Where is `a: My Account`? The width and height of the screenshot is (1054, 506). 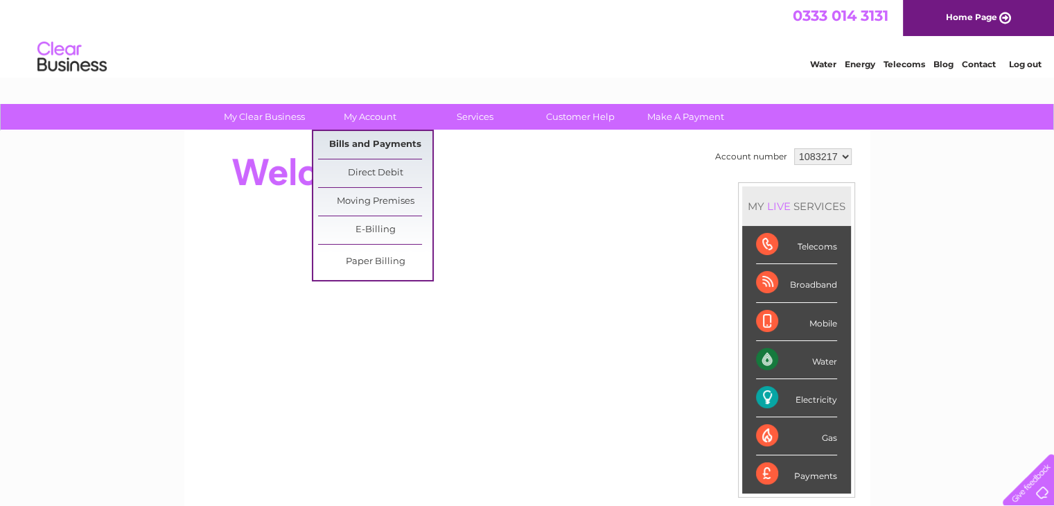 a: My Account is located at coordinates (369, 116).